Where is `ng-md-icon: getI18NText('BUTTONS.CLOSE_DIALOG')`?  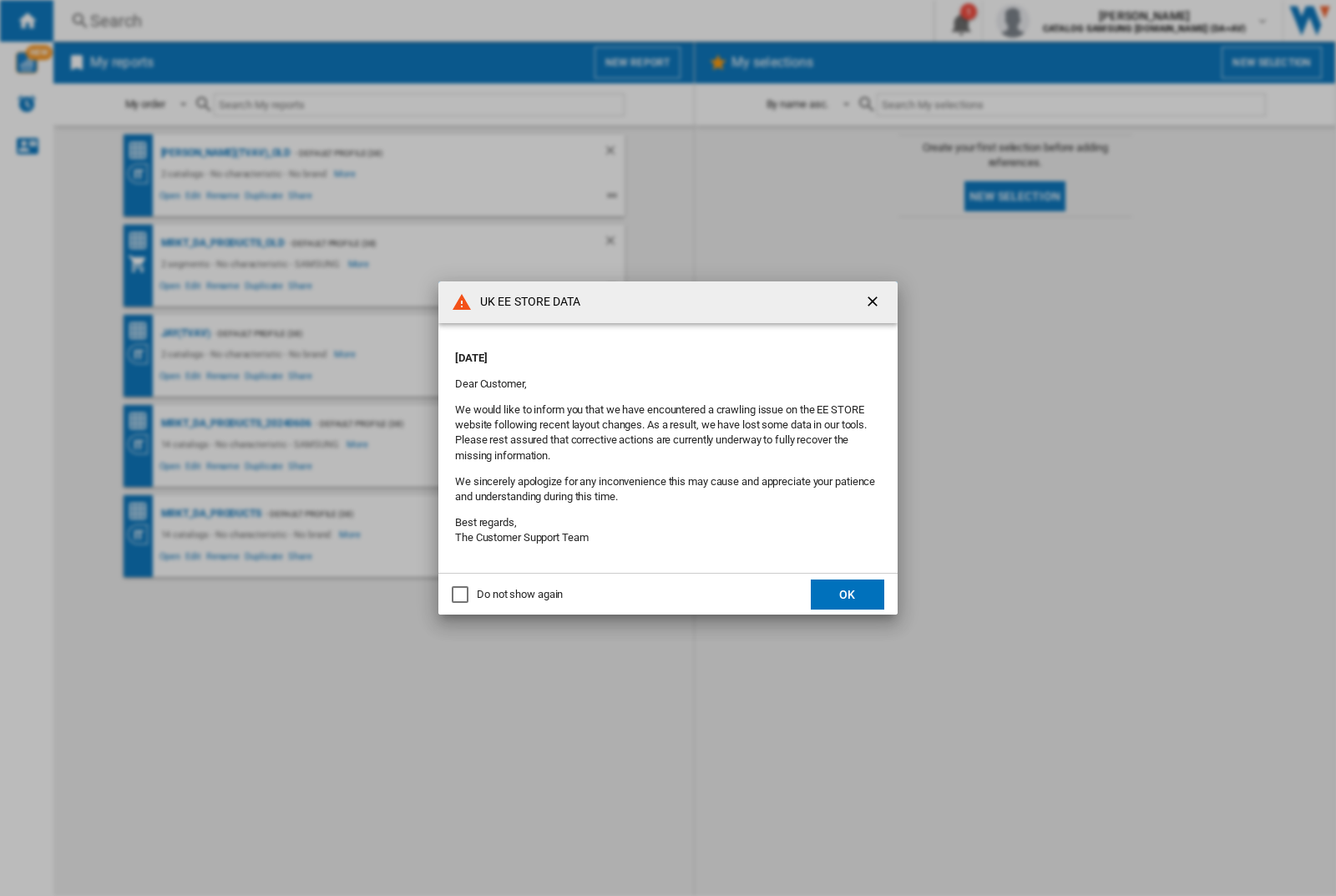 ng-md-icon: getI18NText('BUTTONS.CLOSE_DIALOG') is located at coordinates (874, 303).